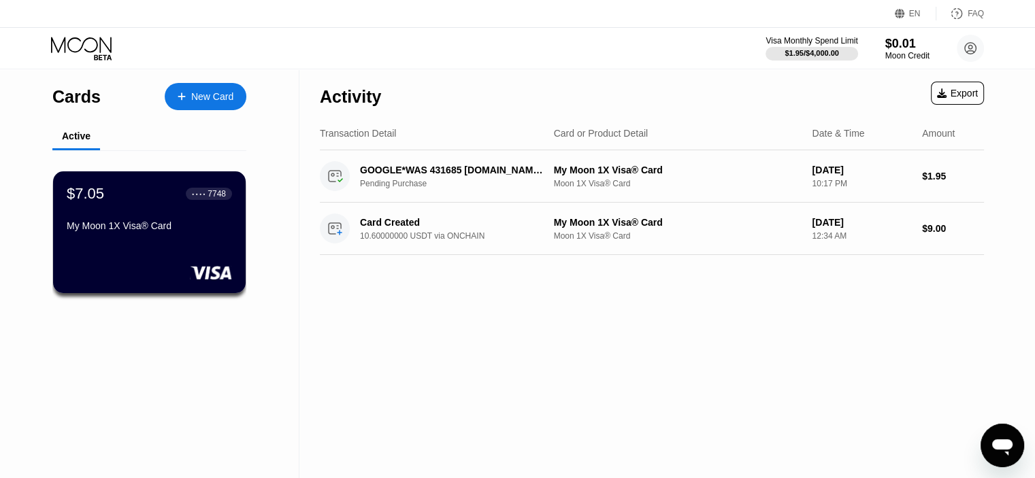 The image size is (1035, 478). Describe the element at coordinates (939, 133) in the screenshot. I see `div: Amount` at that location.